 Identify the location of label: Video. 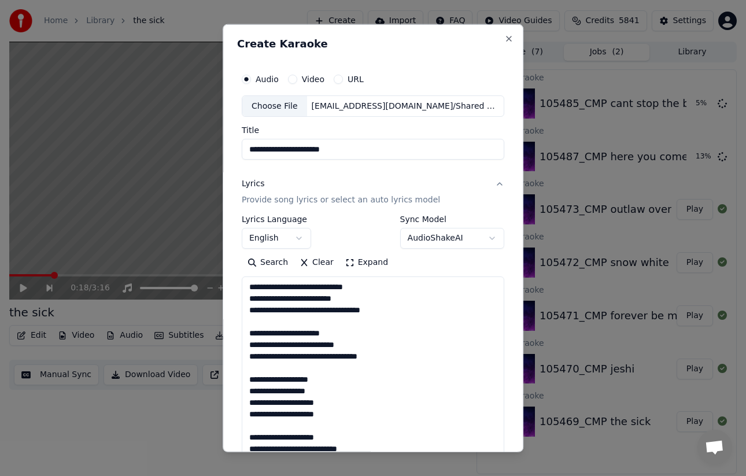
(313, 79).